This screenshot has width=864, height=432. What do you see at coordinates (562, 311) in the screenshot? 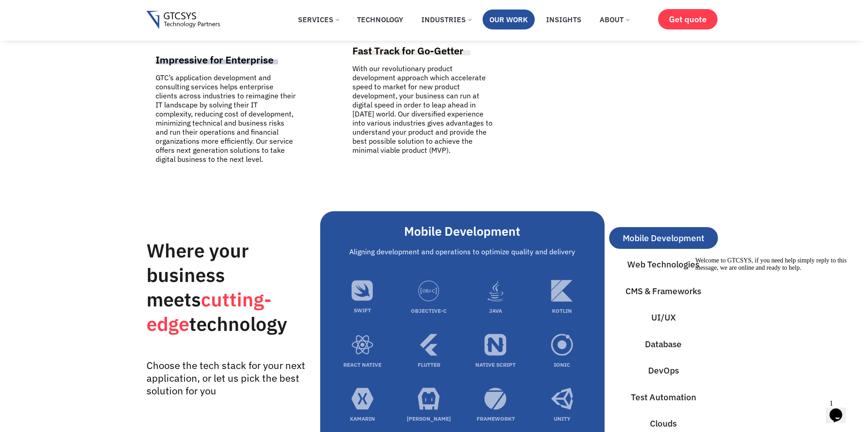
I see `a: KOTLIN` at bounding box center [562, 311].